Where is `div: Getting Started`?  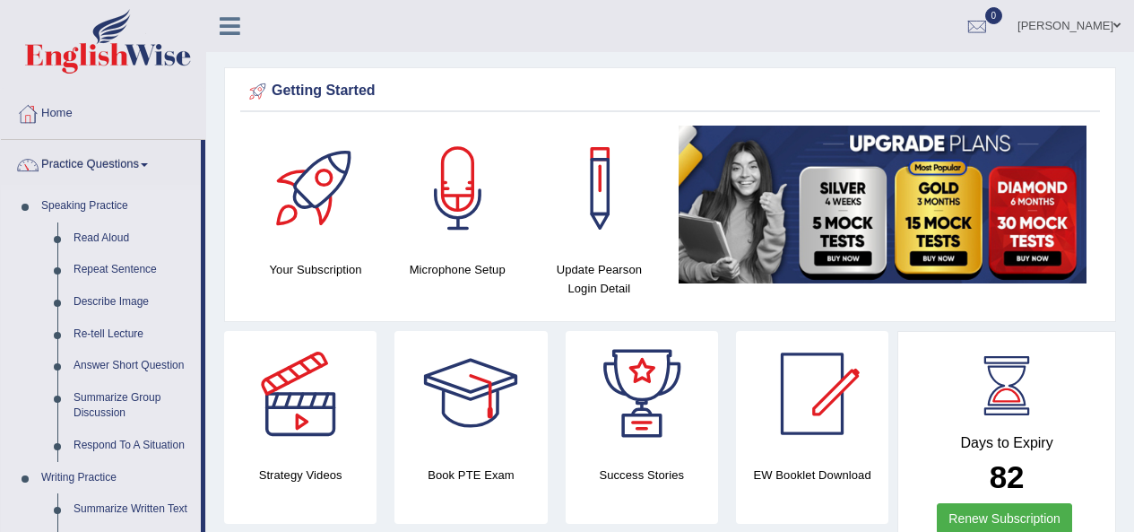
div: Getting Started is located at coordinates (670, 91).